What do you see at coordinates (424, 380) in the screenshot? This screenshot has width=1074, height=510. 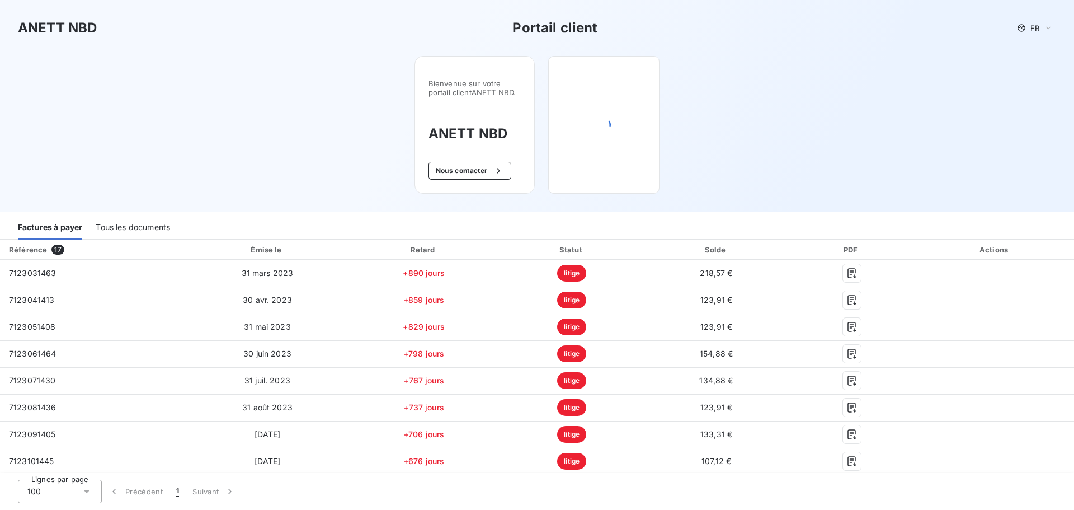 I see `span: +767 jours` at bounding box center [424, 380].